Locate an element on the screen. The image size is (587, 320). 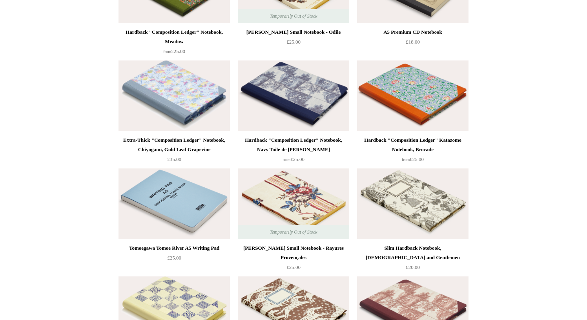
a: A5 Premium CD Notebook £18.00 is located at coordinates (412, 44).